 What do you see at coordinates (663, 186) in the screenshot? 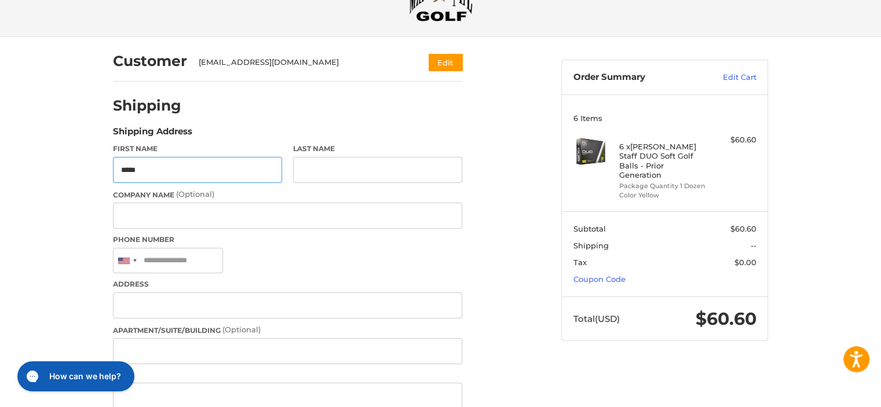
I see `li: Package Quantity 1 Dozen` at bounding box center [663, 186].